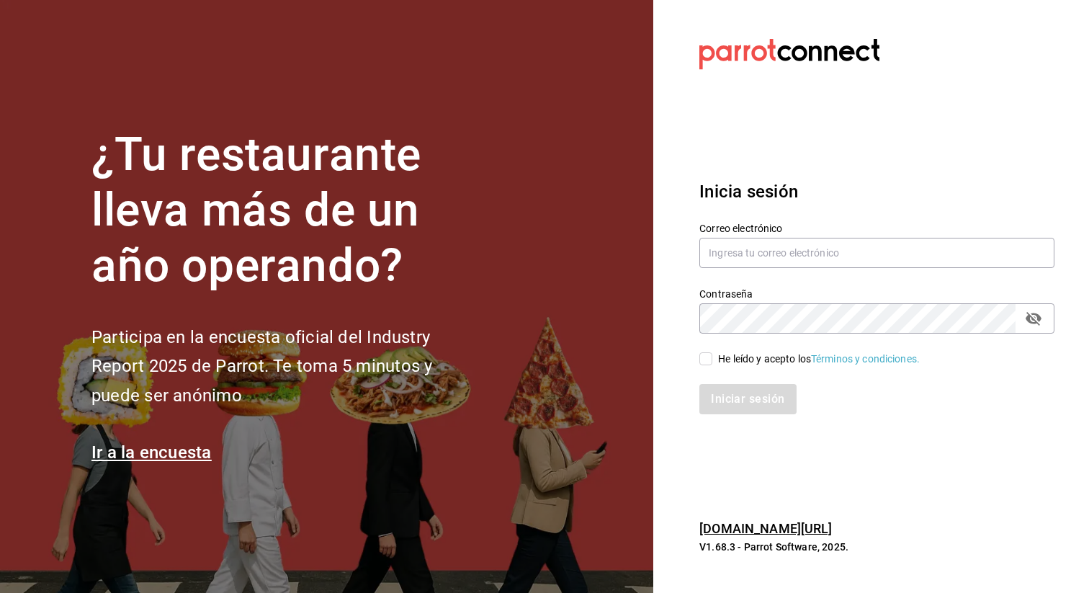 Image resolution: width=1089 pixels, height=593 pixels. I want to click on div: He leído y acepto los, so click(819, 359).